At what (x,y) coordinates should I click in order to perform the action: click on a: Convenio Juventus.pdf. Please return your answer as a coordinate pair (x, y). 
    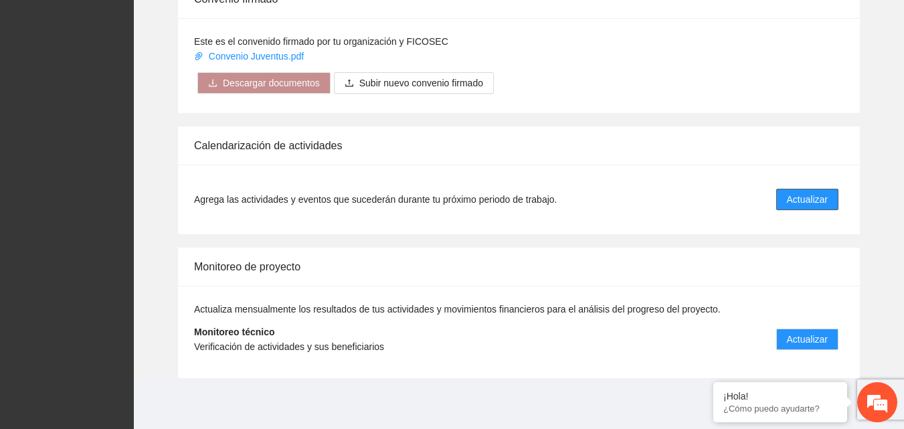
    Looking at the image, I should click on (250, 56).